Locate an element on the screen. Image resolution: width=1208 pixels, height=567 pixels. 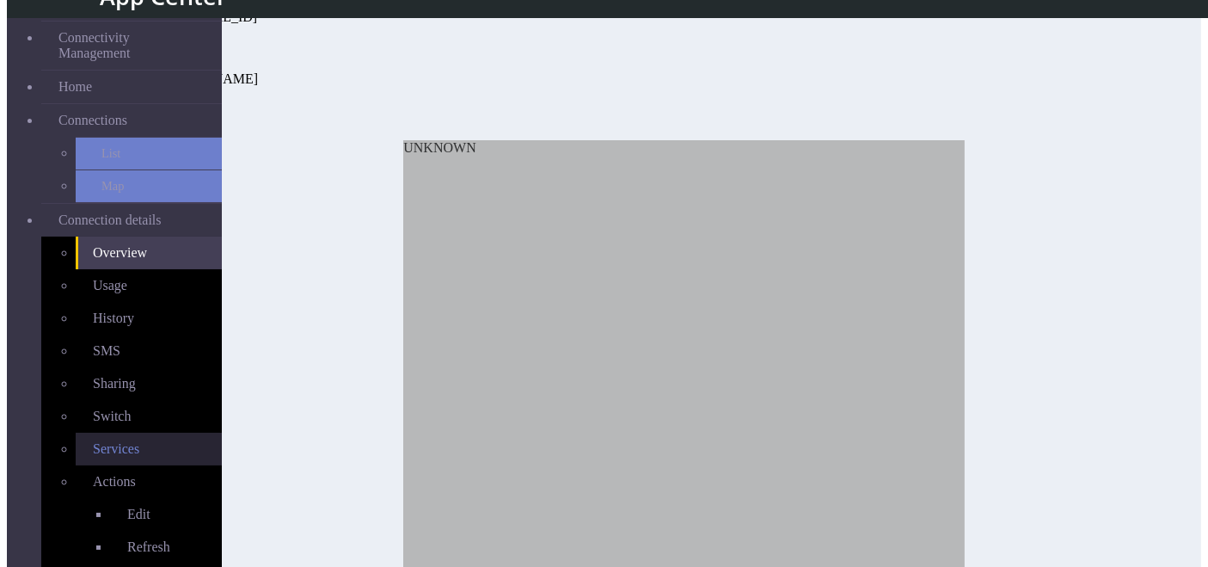
a: Connectivity Management is located at coordinates (132, 46).